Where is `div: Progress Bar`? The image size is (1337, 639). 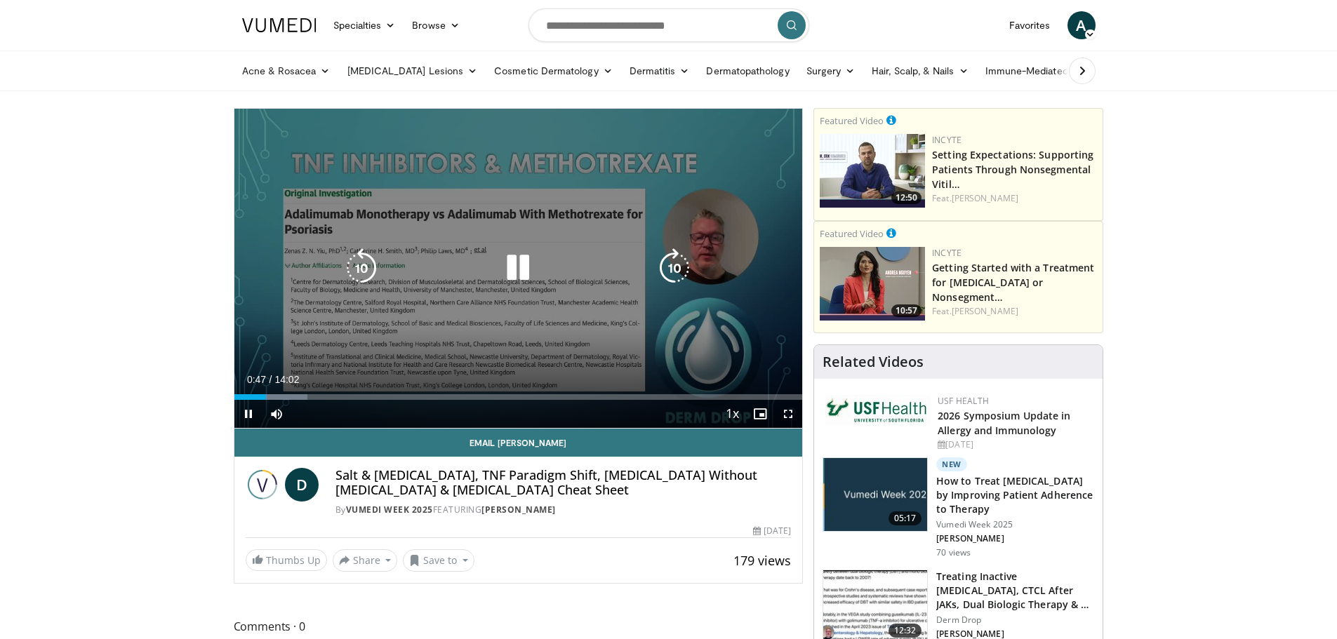 div: Progress Bar is located at coordinates (518, 397).